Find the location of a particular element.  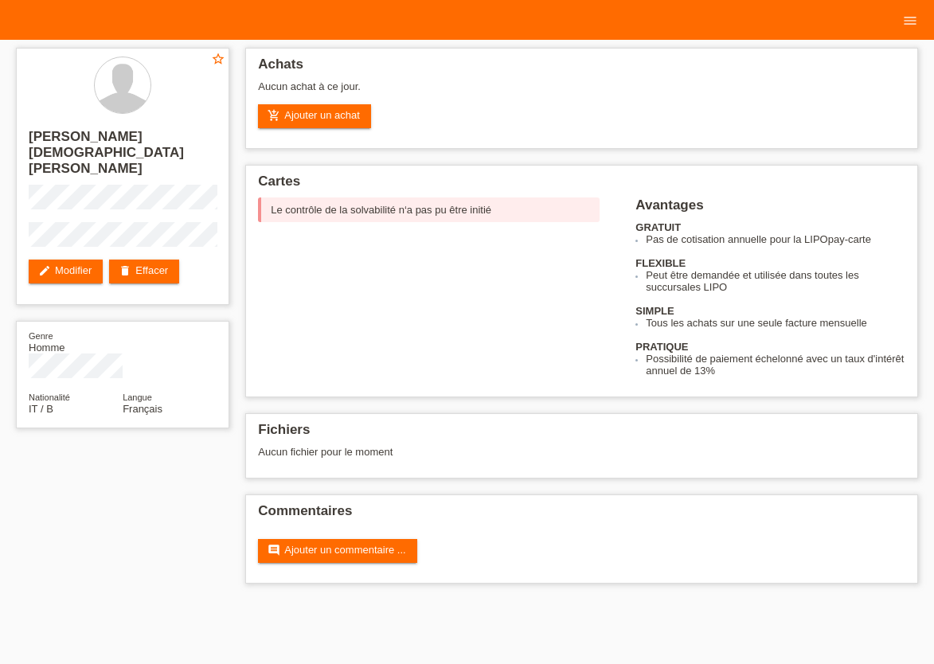

i: edit is located at coordinates (45, 271).